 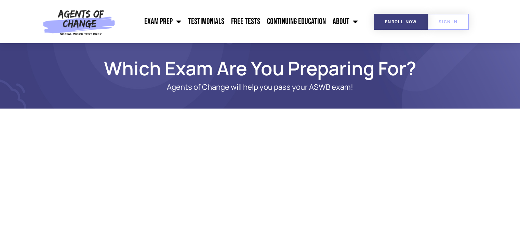 What do you see at coordinates (401, 22) in the screenshot?
I see `span: Enroll Now` at bounding box center [401, 22].